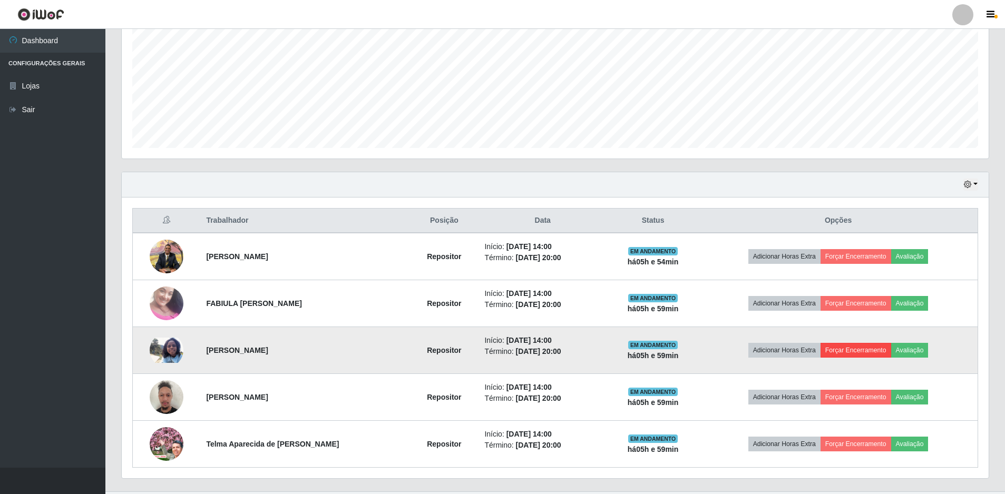  I want to click on img: 1753110543973.jpeg, so click(167, 304).